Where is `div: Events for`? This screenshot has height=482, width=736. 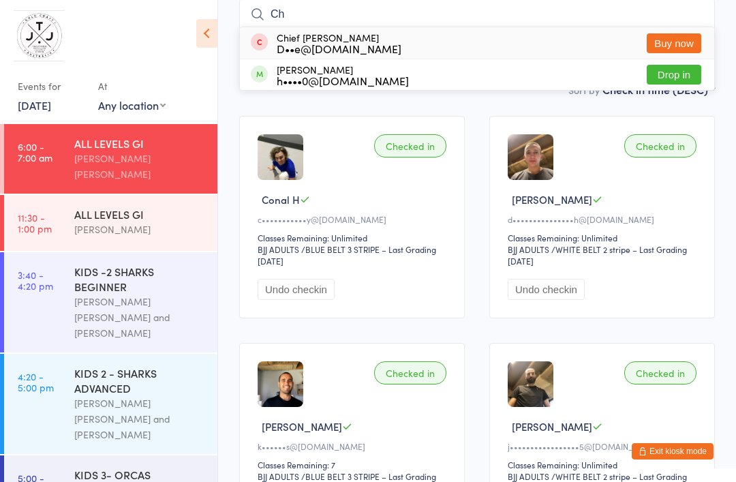
div: Events for is located at coordinates (51, 86).